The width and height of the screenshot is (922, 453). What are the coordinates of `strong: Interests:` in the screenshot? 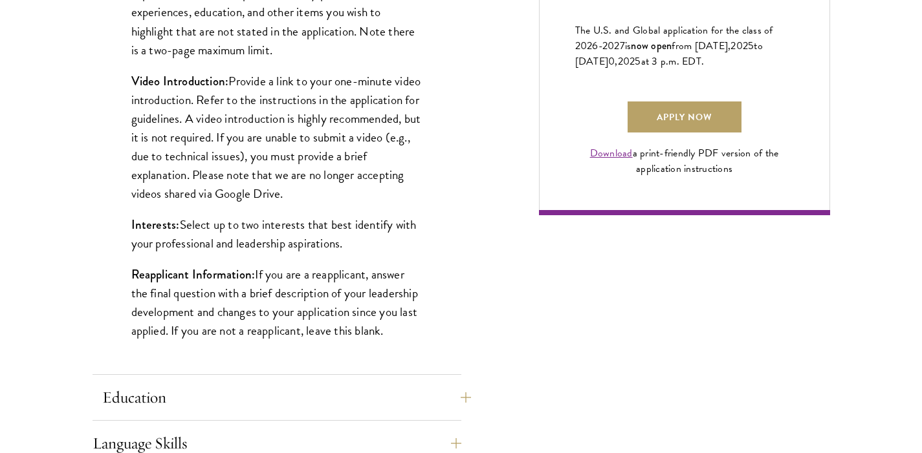 It's located at (155, 224).